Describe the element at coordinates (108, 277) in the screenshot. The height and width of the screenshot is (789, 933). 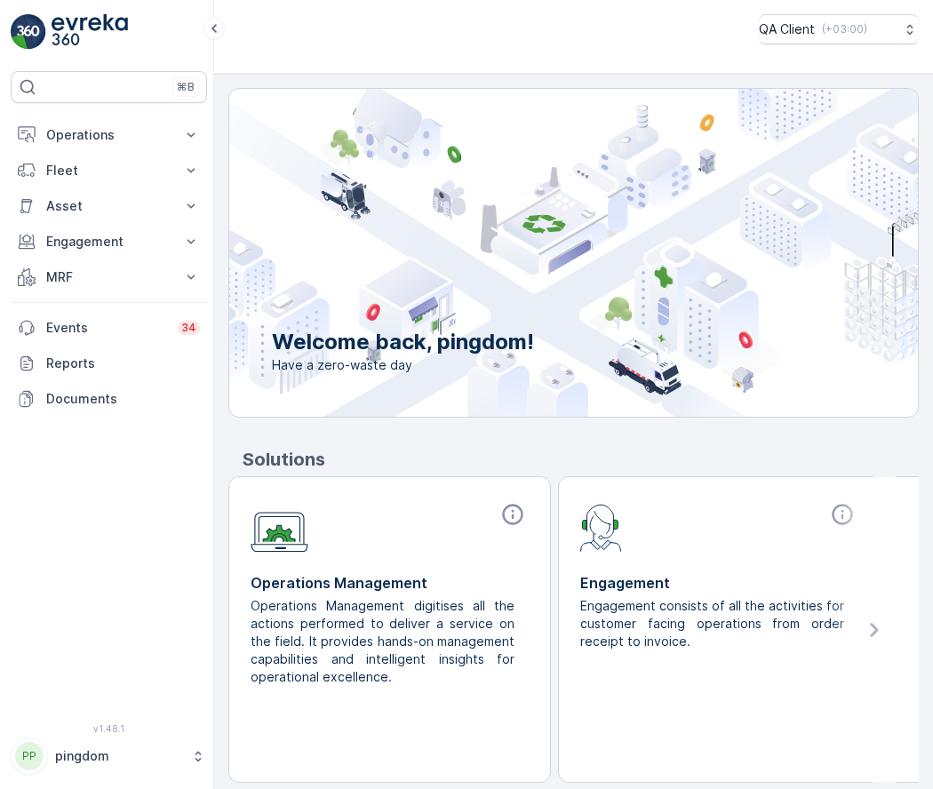
I see `button: MRF` at that location.